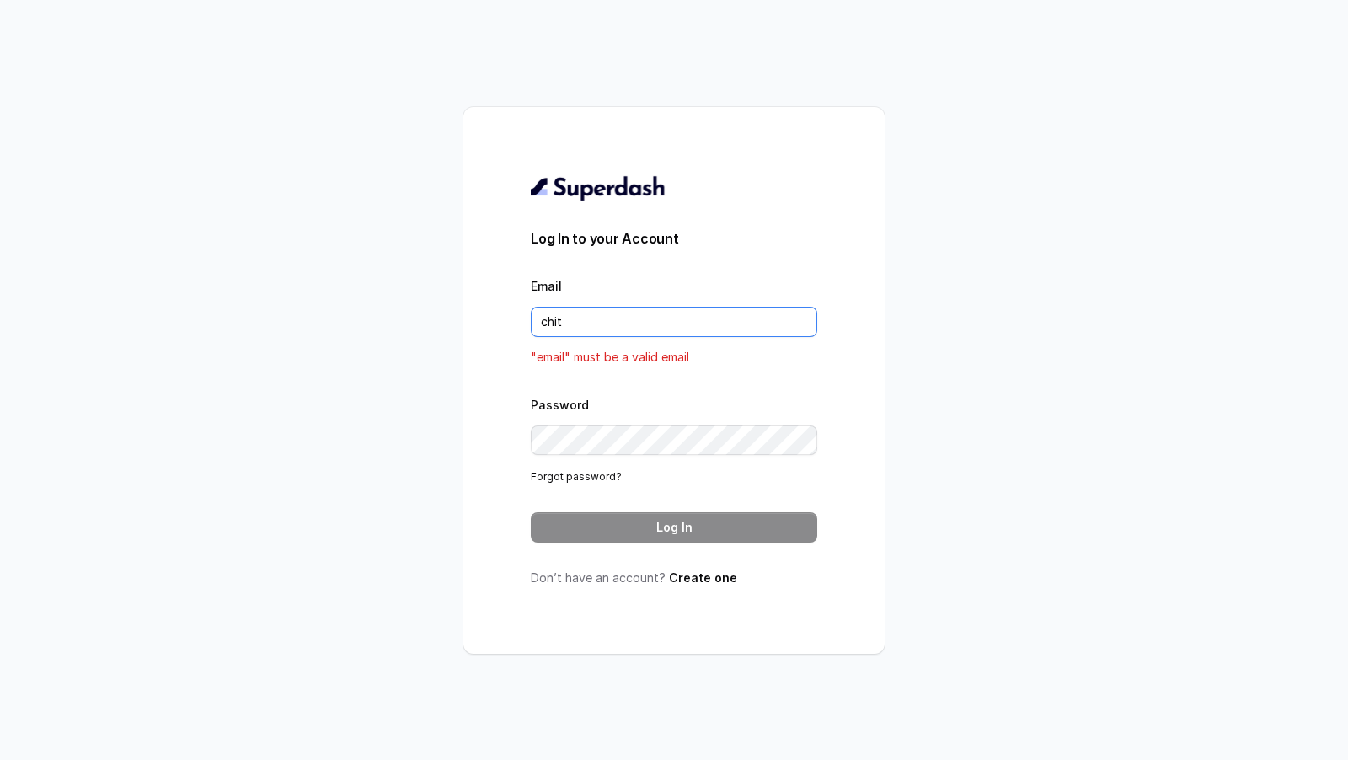 The height and width of the screenshot is (760, 1348). I want to click on button: Log In, so click(674, 528).